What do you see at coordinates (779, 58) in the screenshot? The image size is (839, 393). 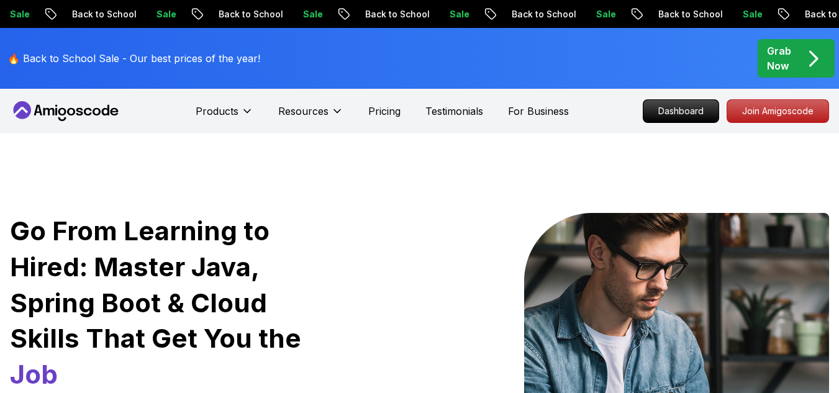 I see `p: Grab Now` at bounding box center [779, 58].